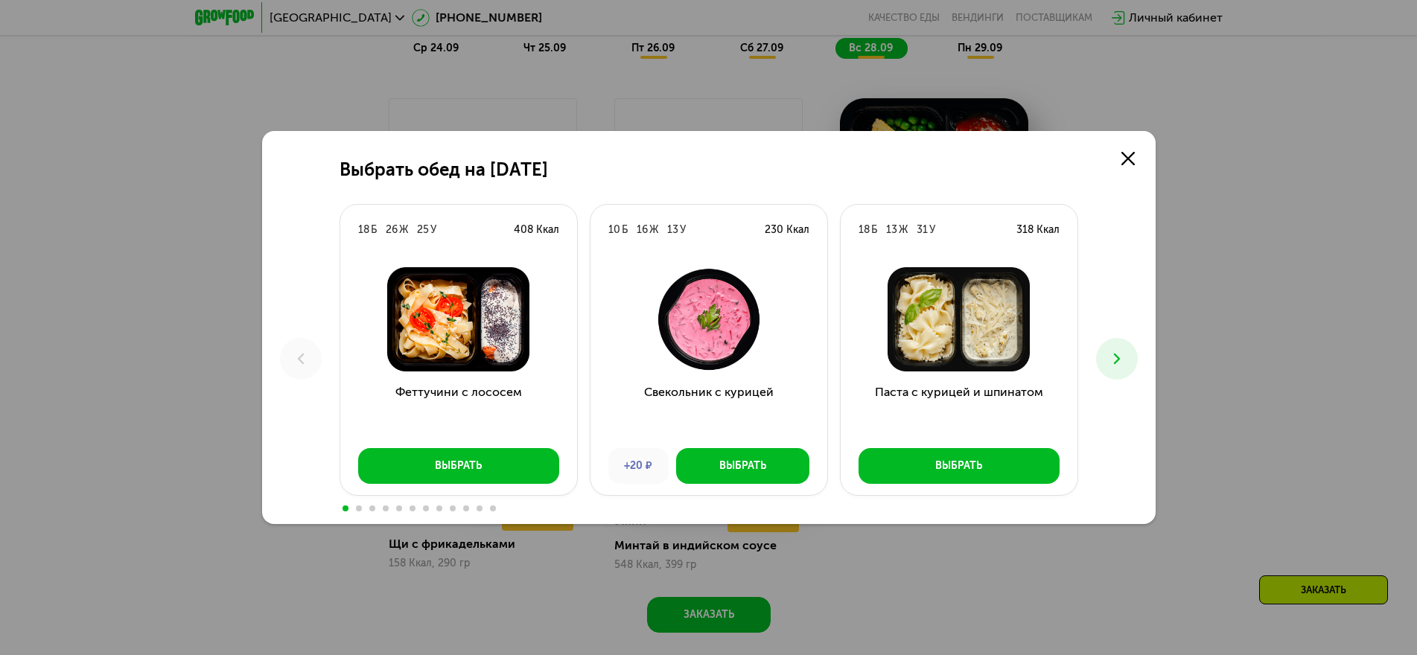  What do you see at coordinates (642, 230) in the screenshot?
I see `div: 16` at bounding box center [642, 230].